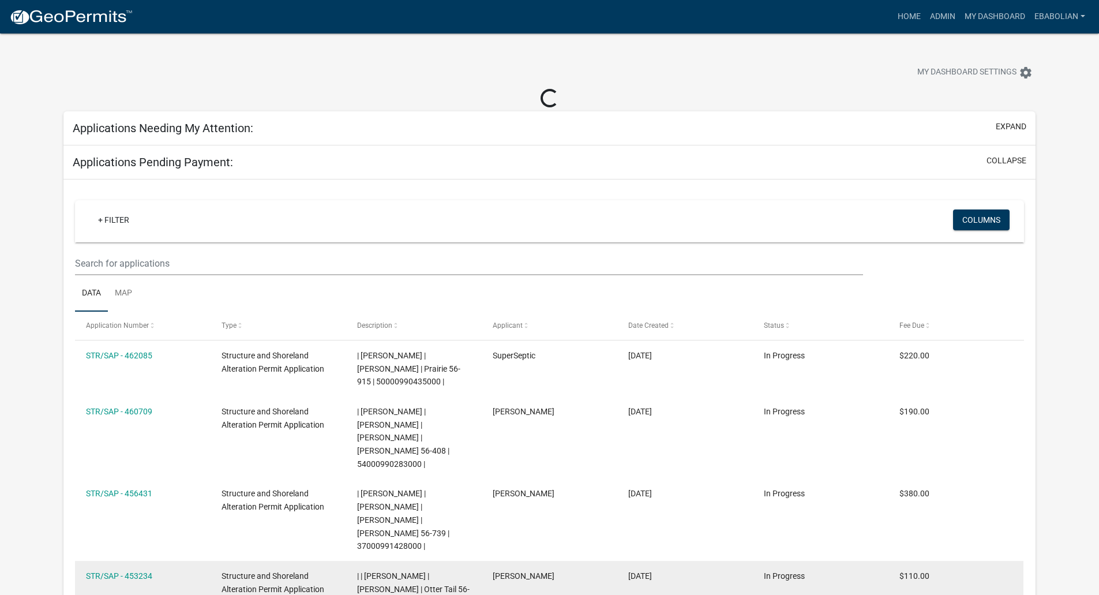 The width and height of the screenshot is (1099, 595). What do you see at coordinates (685, 325) in the screenshot?
I see `datatable-header-cell: Date Created` at bounding box center [685, 325].